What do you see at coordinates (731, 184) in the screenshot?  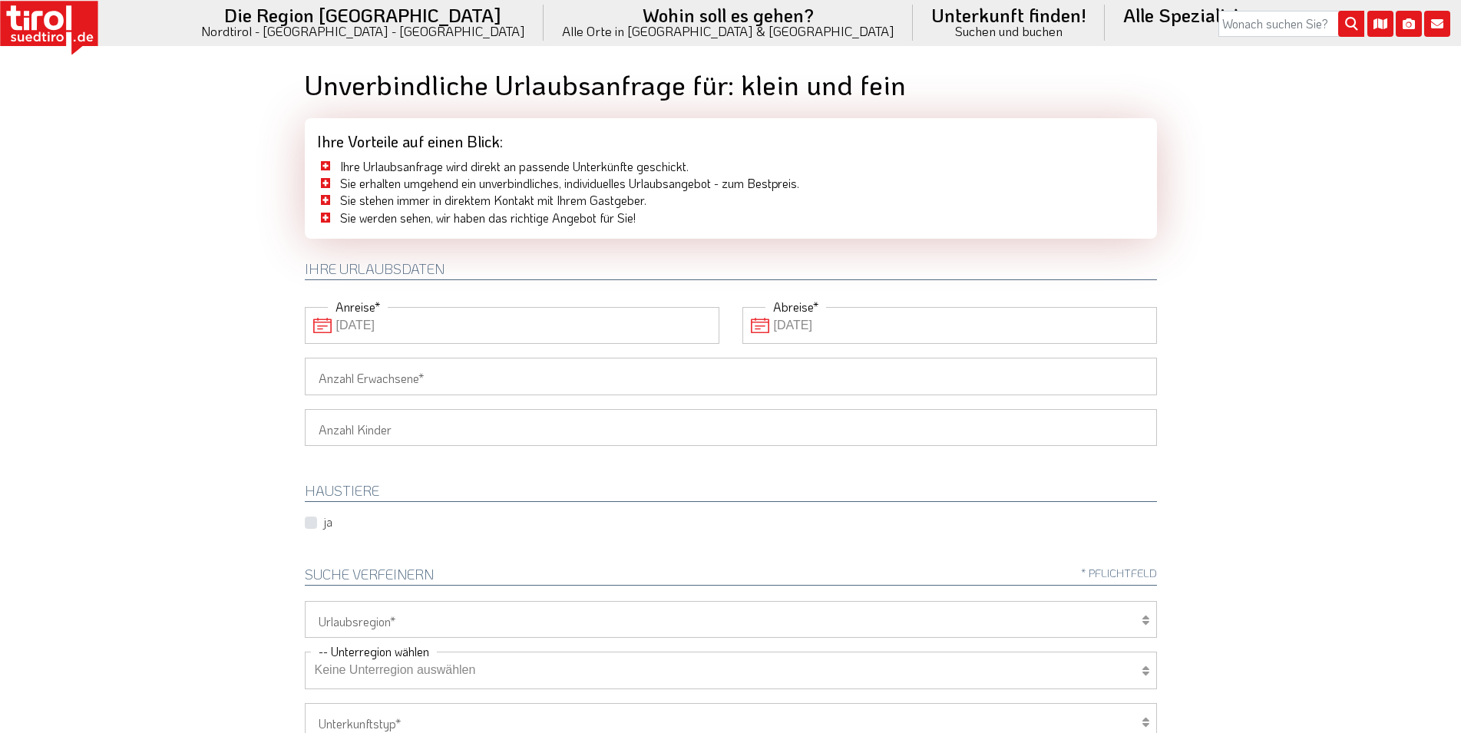 I see `li: Sie erhalten umgehend ein unverbindliches, individuelles Urlaubsangebot - zum Bestpreis.` at bounding box center [731, 184].